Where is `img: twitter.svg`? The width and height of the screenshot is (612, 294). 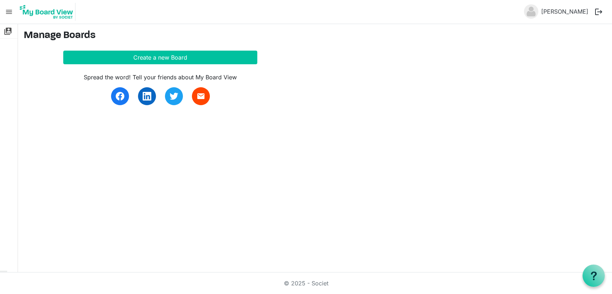 img: twitter.svg is located at coordinates (174, 96).